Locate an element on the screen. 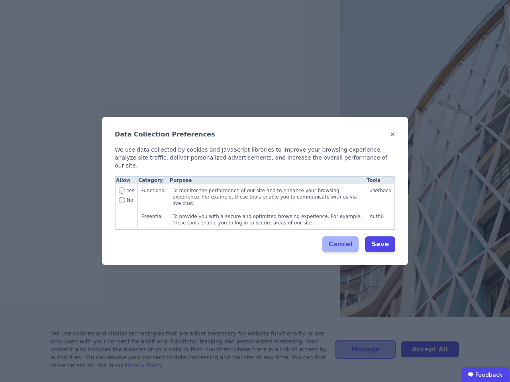  h2: Data Collection Preferences is located at coordinates (165, 135).